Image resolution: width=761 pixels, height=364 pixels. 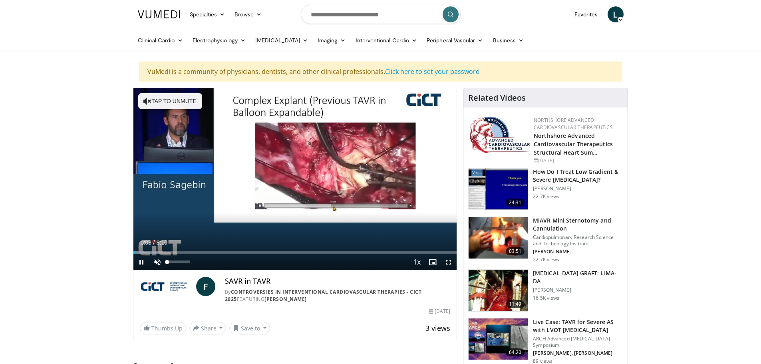 What do you see at coordinates (160, 40) in the screenshot?
I see `a: Clinical Cardio` at bounding box center [160, 40].